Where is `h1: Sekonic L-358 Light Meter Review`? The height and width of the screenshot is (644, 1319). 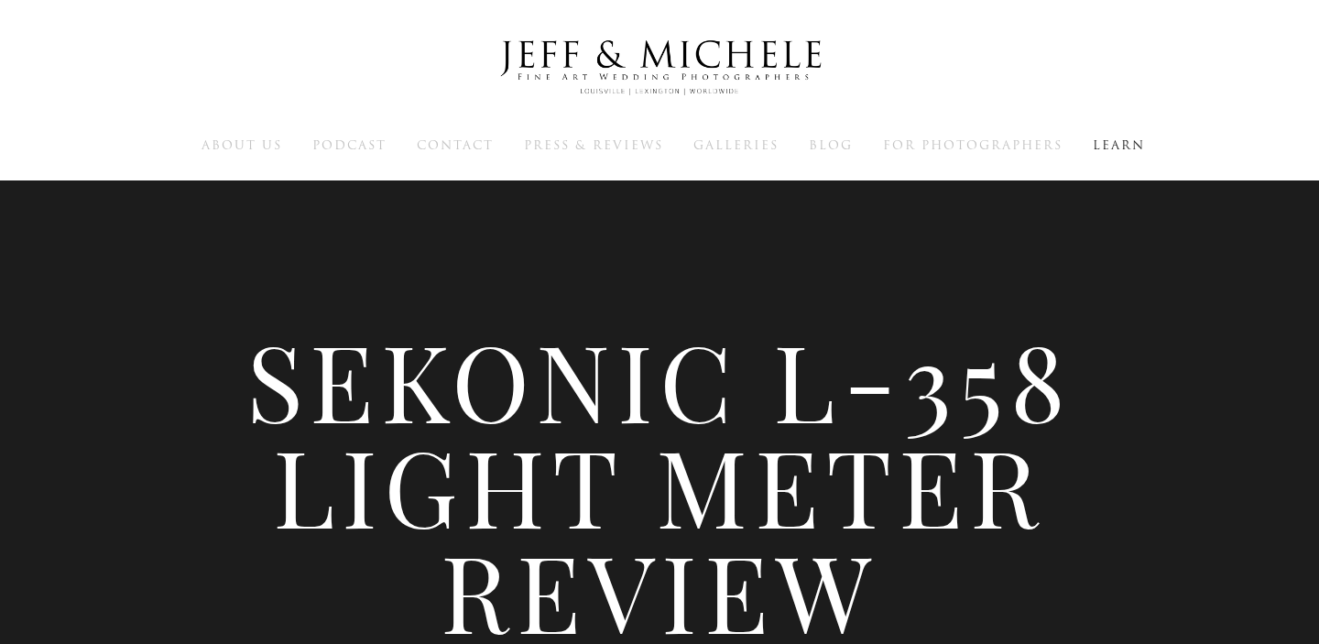 h1: Sekonic L-358 Light Meter Review is located at coordinates (660, 485).